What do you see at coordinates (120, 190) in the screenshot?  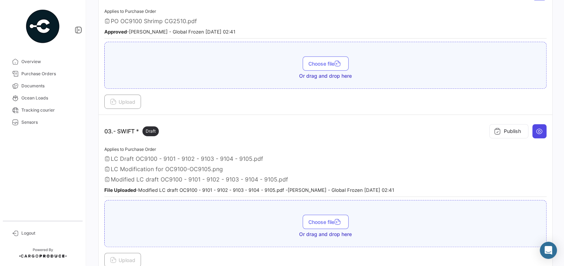 I see `b: File Uploaded` at bounding box center [120, 190].